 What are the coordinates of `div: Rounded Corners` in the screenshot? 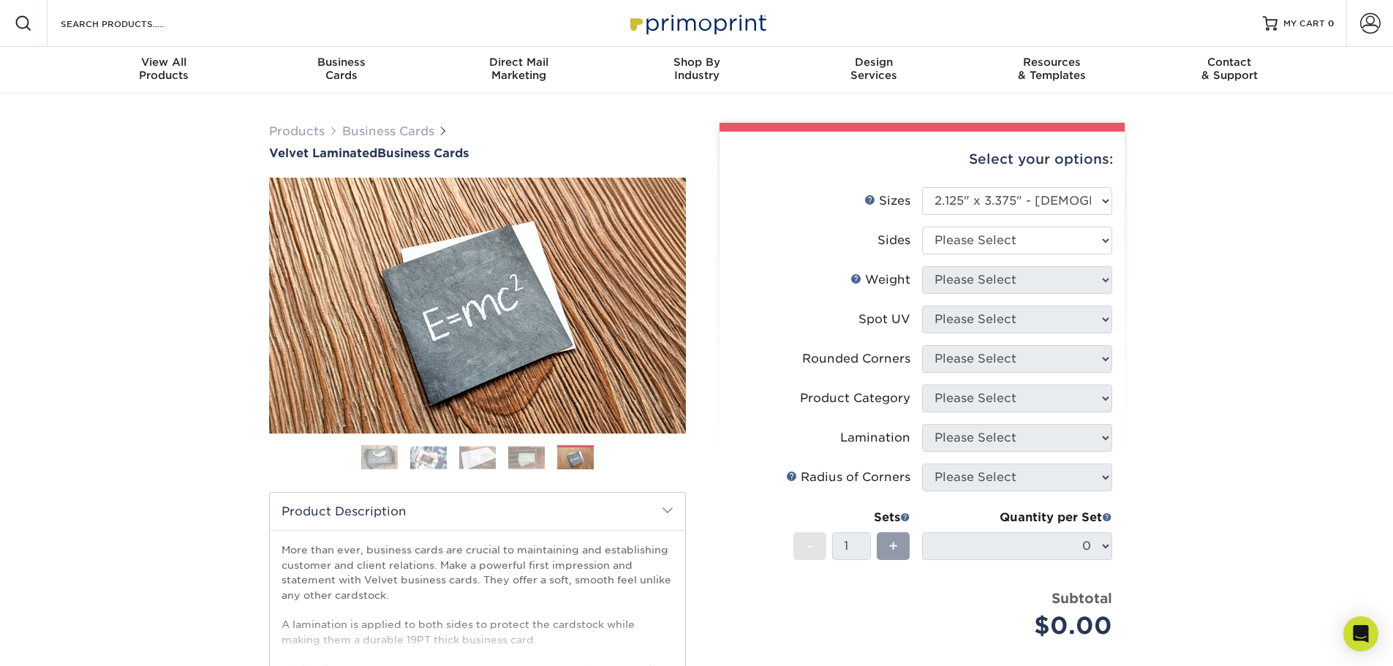 It's located at (856, 359).